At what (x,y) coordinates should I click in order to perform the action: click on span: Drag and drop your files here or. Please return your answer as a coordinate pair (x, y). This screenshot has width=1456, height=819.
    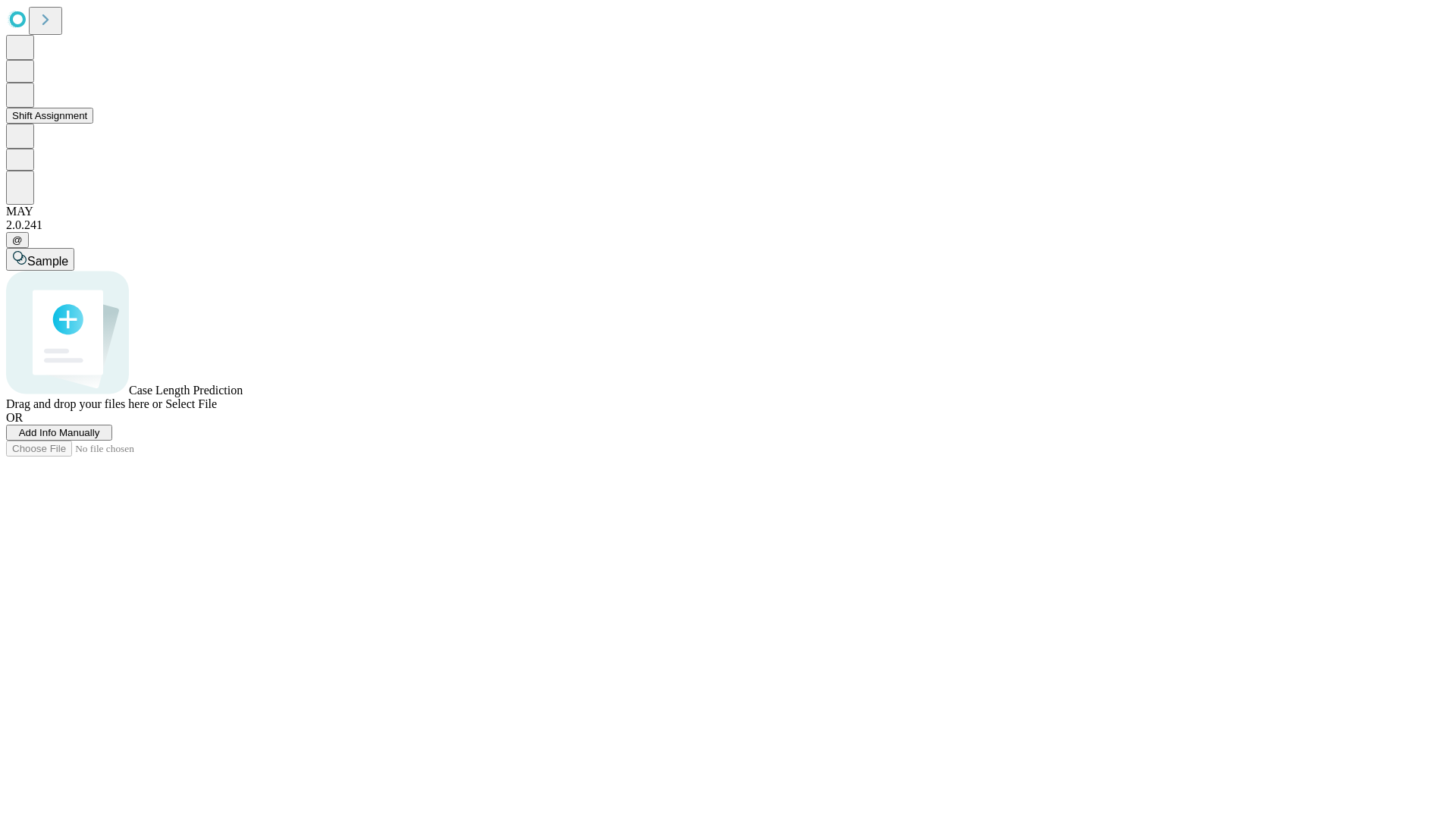
    Looking at the image, I should click on (84, 404).